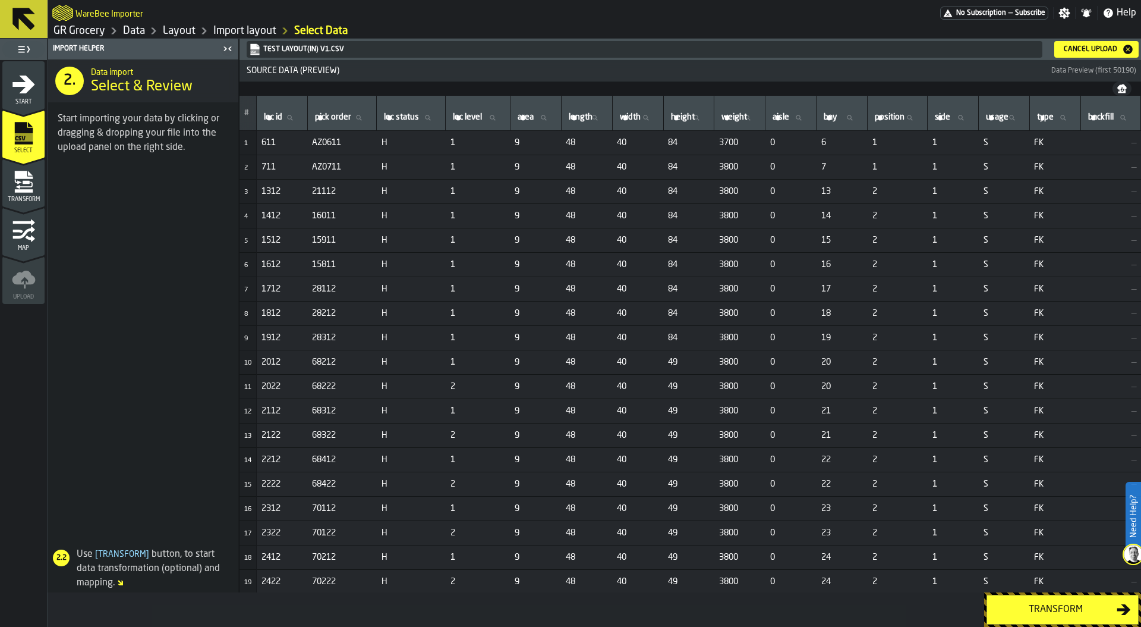 This screenshot has height=627, width=1141. I want to click on nav: Breadcrumb, so click(323, 31).